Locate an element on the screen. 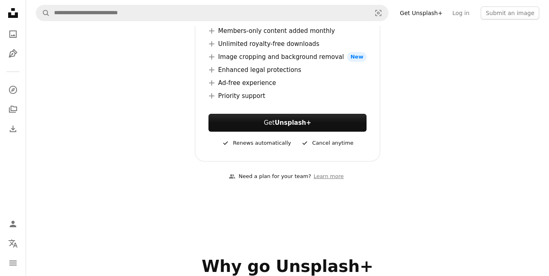 This screenshot has width=549, height=276. div: Need a plan for your team? is located at coordinates (270, 177).